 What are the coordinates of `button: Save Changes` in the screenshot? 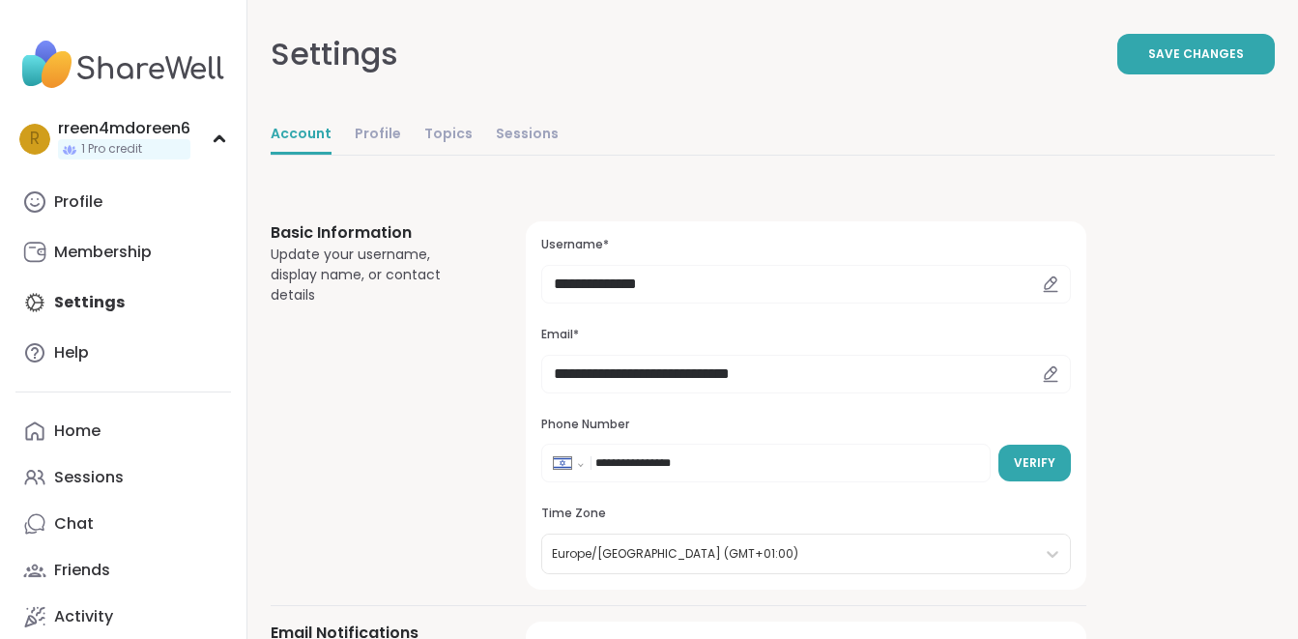 It's located at (1195, 54).